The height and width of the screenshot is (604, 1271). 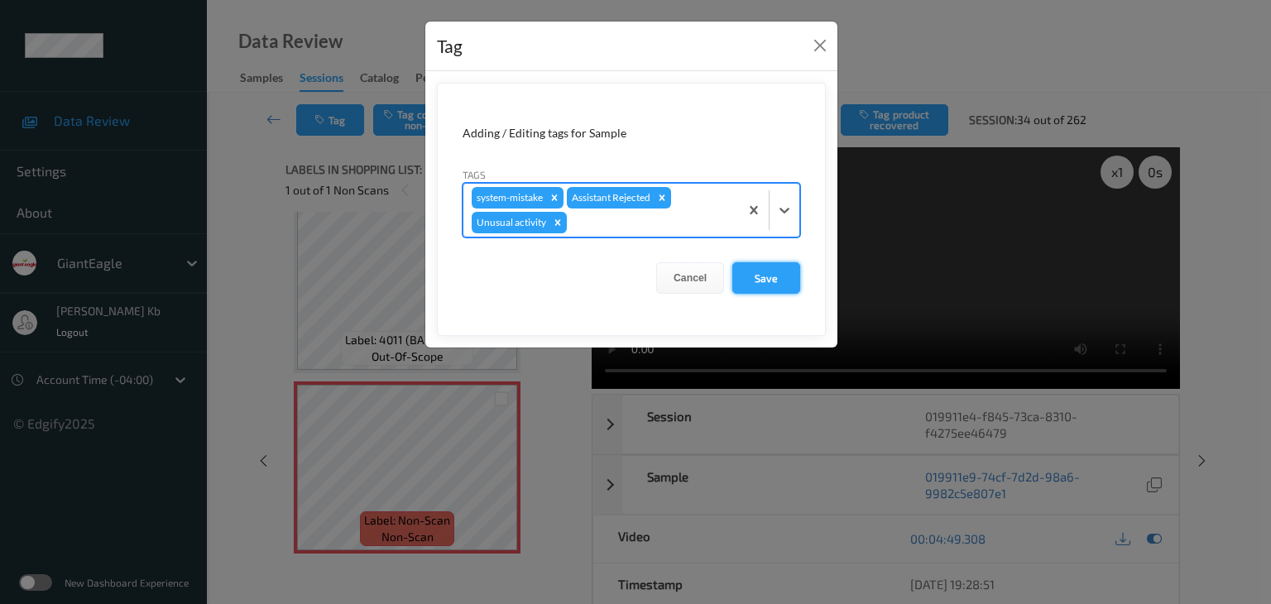 I want to click on div: Remove Unusual activity, so click(x=558, y=223).